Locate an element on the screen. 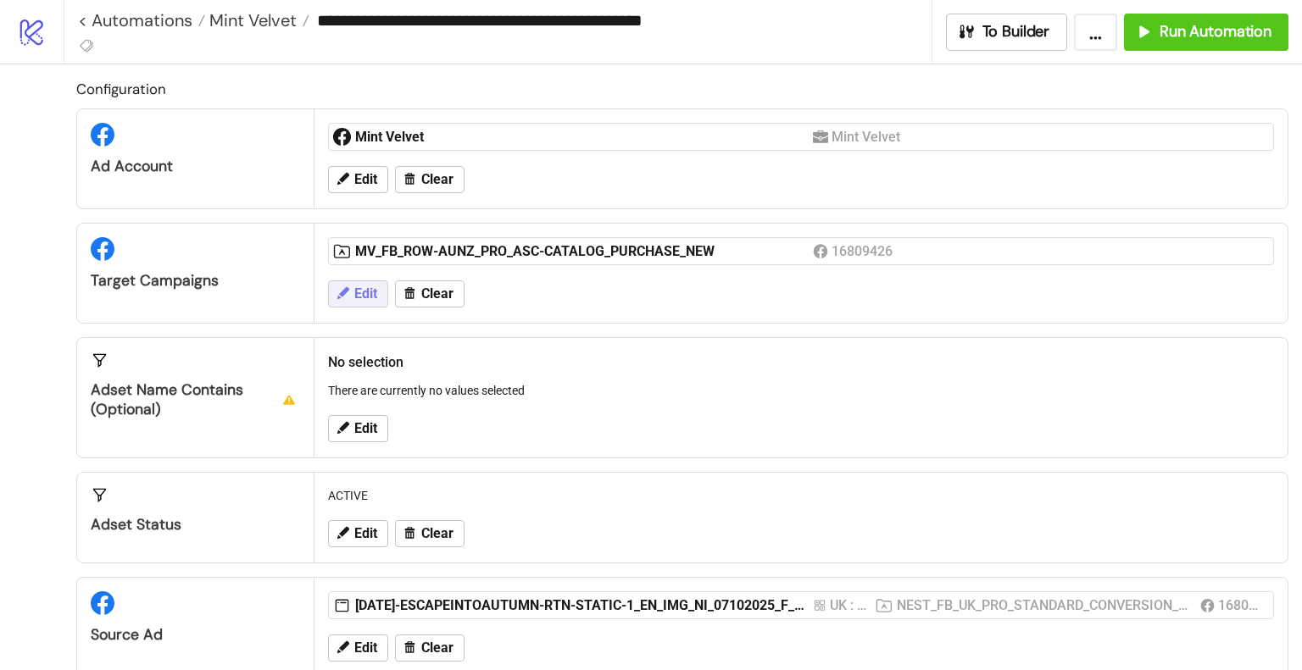 Image resolution: width=1302 pixels, height=670 pixels. div: Ad Account is located at coordinates (195, 166).